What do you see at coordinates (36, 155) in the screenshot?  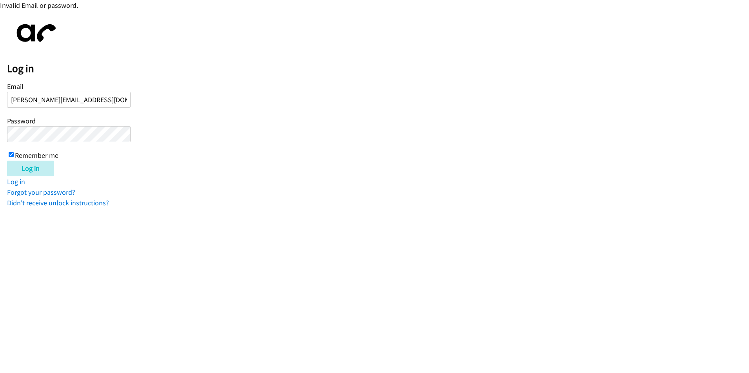 I see `label: Remember me` at bounding box center [36, 155].